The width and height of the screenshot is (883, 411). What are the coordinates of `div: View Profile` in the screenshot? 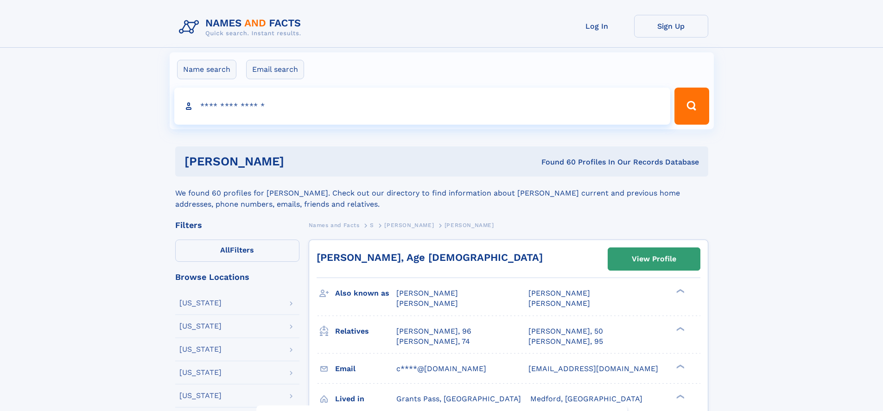 It's located at (654, 259).